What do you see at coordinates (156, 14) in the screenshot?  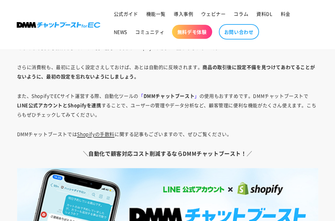 I see `a: 機能一覧` at bounding box center [156, 14].